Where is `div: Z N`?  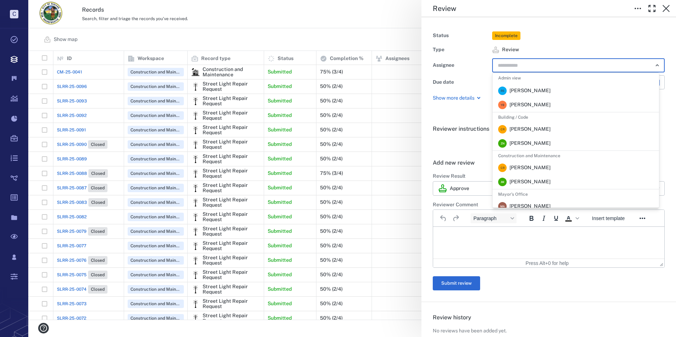 div: Z N is located at coordinates (502, 143).